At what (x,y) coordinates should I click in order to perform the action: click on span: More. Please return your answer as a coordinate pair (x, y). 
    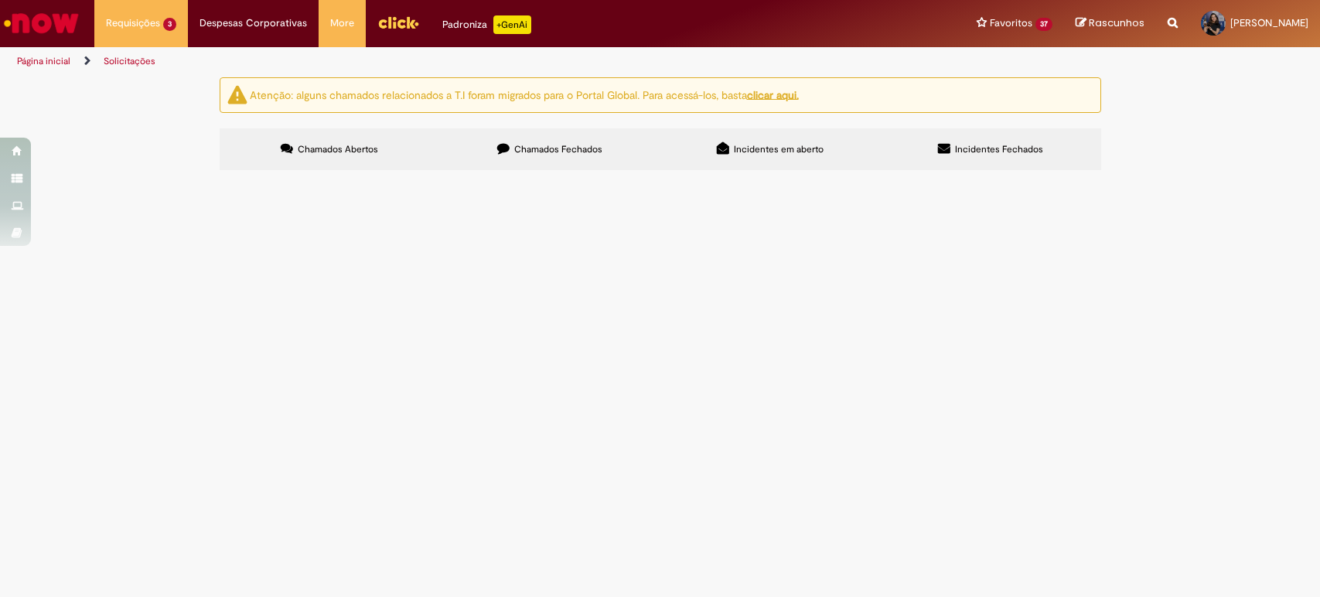
    Looking at the image, I should click on (342, 23).